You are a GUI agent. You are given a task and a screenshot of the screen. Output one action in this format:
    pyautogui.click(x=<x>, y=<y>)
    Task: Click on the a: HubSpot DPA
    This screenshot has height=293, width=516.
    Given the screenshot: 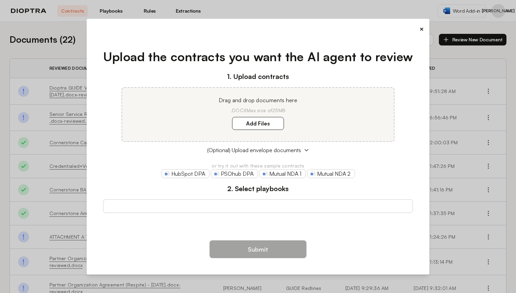 What is the action you would take?
    pyautogui.click(x=185, y=173)
    